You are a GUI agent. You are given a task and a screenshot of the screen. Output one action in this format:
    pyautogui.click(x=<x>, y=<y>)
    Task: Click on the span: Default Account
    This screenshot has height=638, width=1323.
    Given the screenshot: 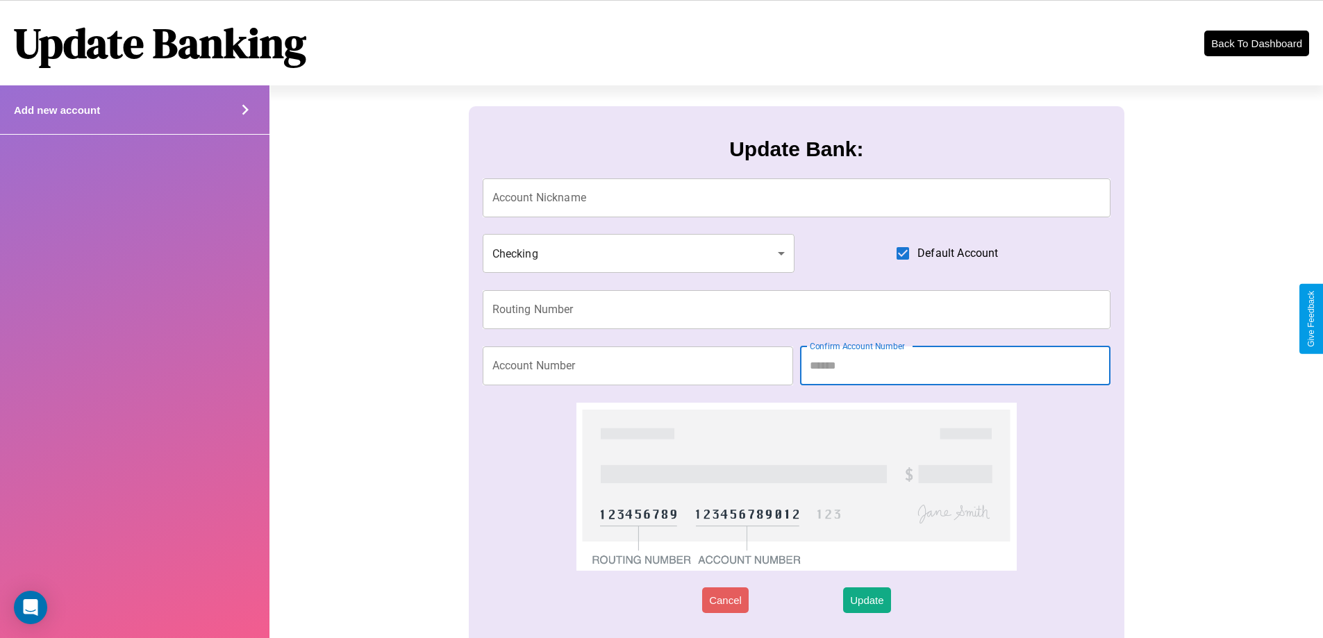 What is the action you would take?
    pyautogui.click(x=958, y=253)
    